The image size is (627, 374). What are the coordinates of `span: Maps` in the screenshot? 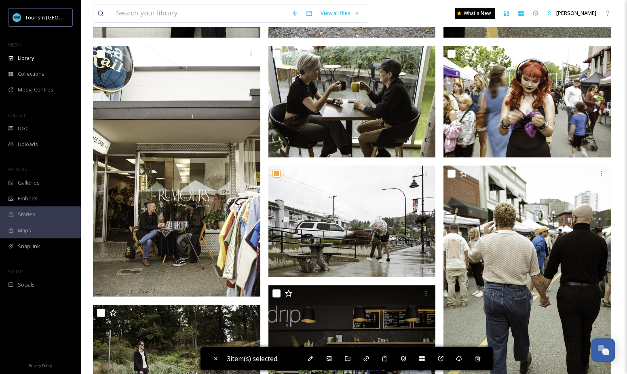 It's located at (24, 230).